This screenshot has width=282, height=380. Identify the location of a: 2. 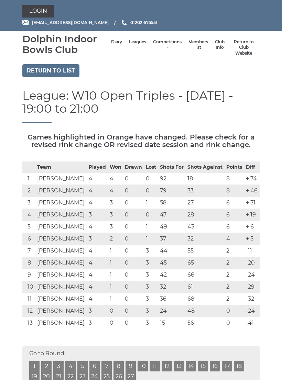
(46, 366).